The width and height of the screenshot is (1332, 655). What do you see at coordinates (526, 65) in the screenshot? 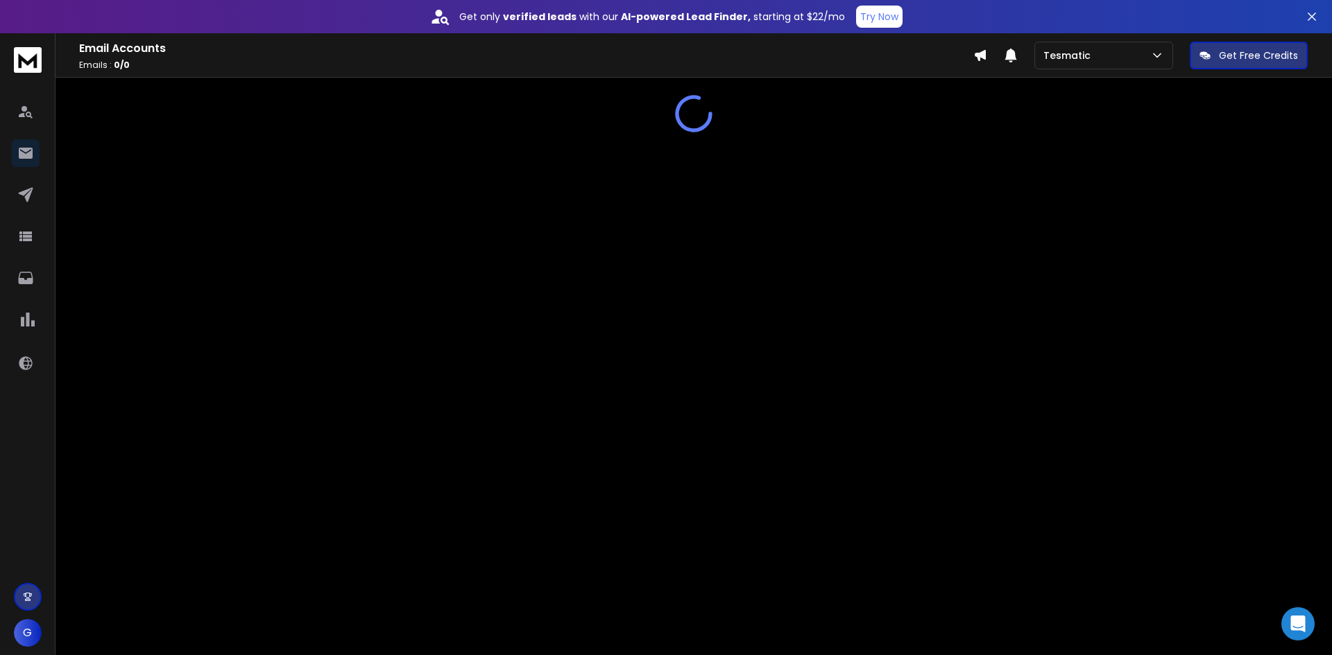
I see `p: Emails :` at bounding box center [526, 65].